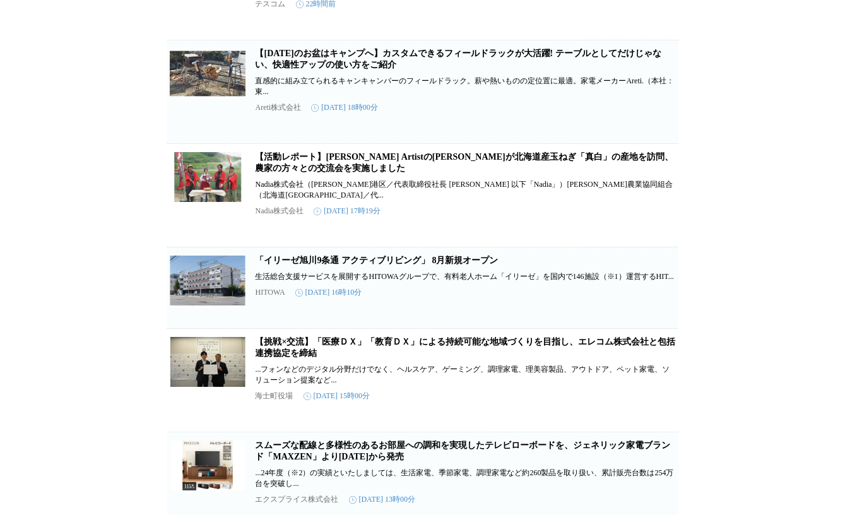 The width and height of the screenshot is (845, 515). Describe the element at coordinates (208, 177) in the screenshot. I see `img: 【活動レポート】Nadia Artistのちおりが北海道産玉ねぎ「真白」の産地を訪問、農家の方々との交流会を実施しました` at that location.